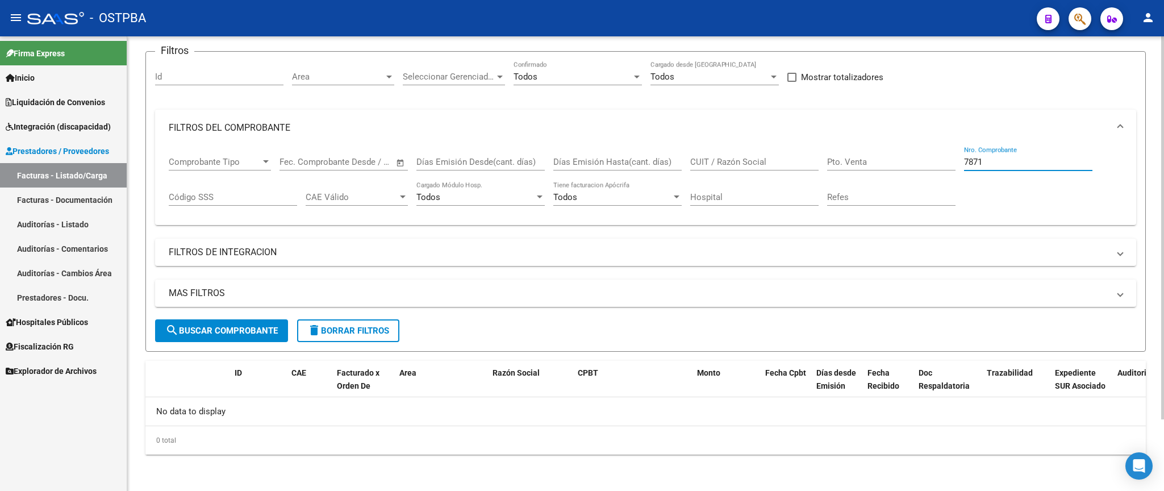 The height and width of the screenshot is (491, 1164). I want to click on span: Razón Social, so click(516, 373).